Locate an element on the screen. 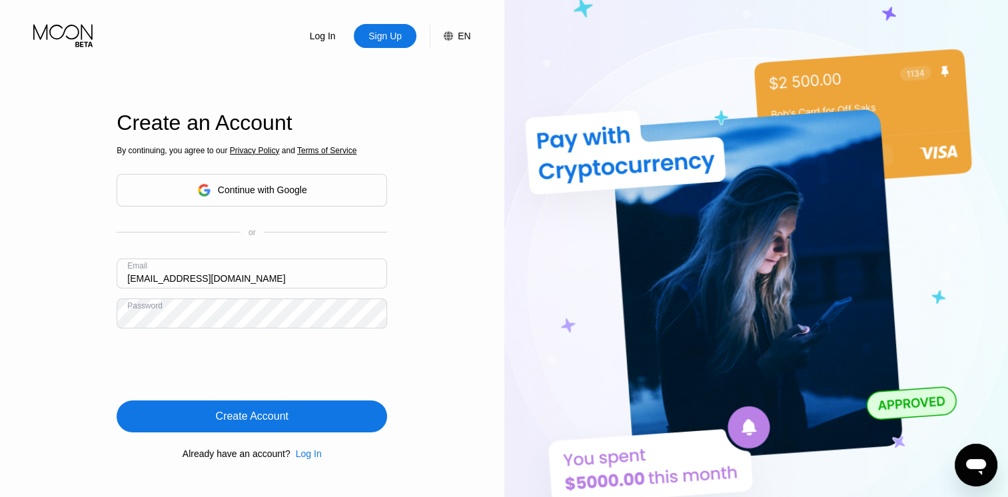 This screenshot has height=497, width=1008. div: Create Account is located at coordinates (252, 417).